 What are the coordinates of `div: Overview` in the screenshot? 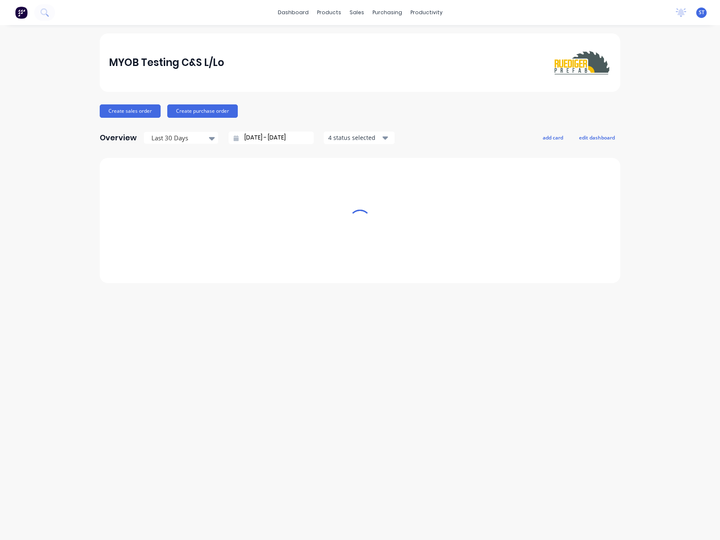 It's located at (118, 138).